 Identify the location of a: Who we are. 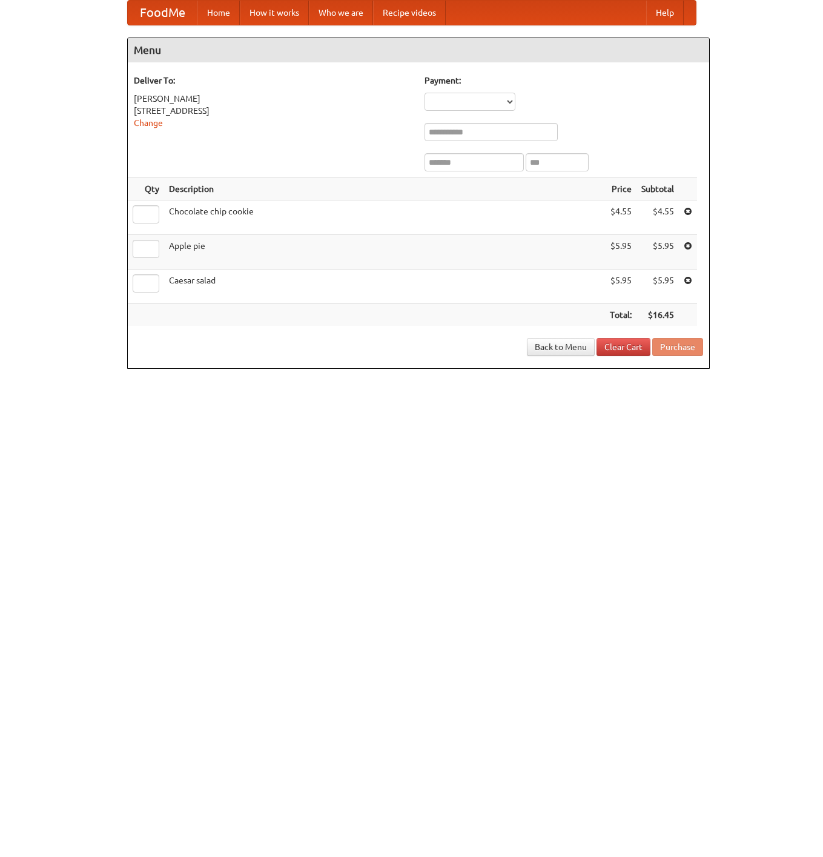
(341, 13).